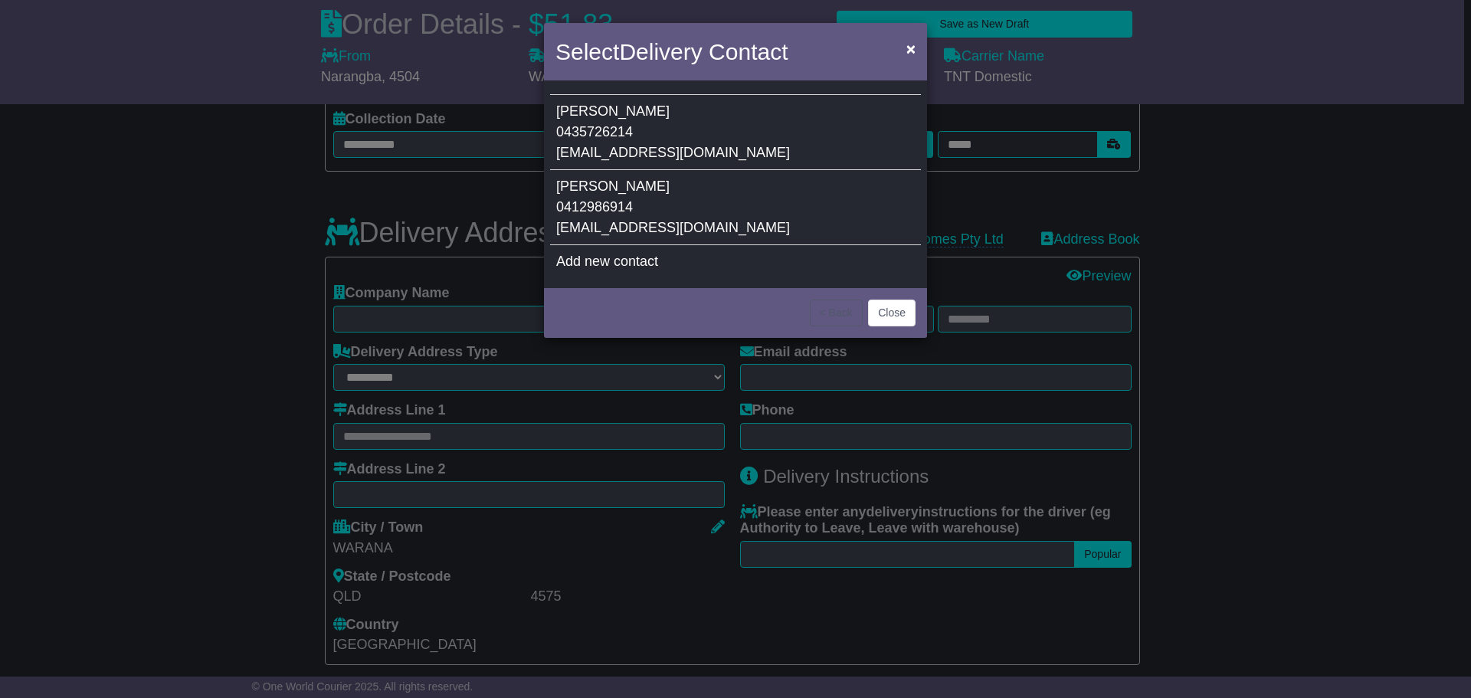  Describe the element at coordinates (595, 207) in the screenshot. I see `span: 0412986914` at that location.